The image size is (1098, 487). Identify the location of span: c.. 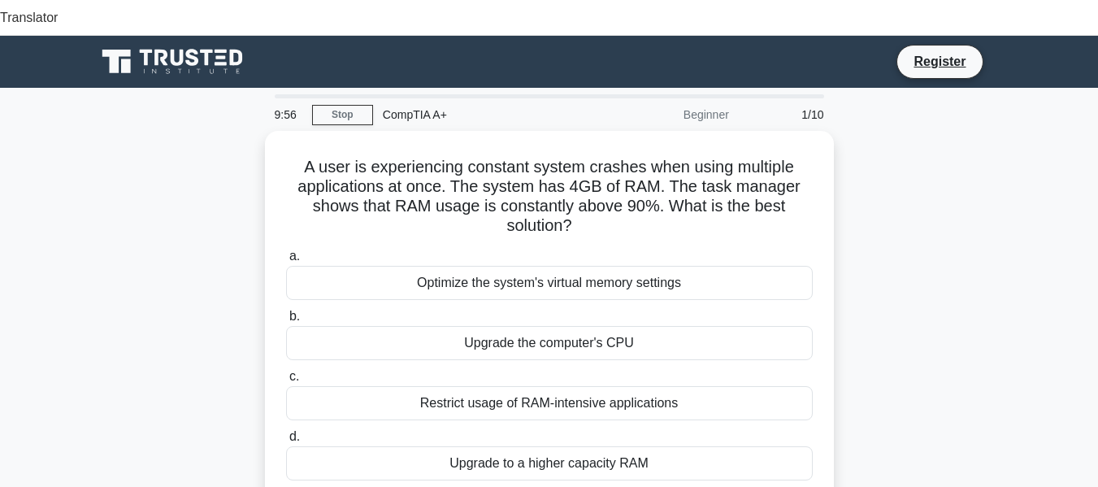
(294, 376).